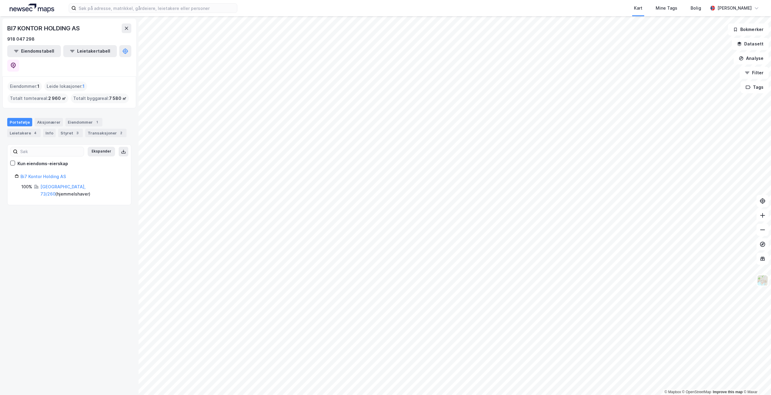 Image resolution: width=771 pixels, height=395 pixels. I want to click on span: 7 580 ㎡, so click(118, 98).